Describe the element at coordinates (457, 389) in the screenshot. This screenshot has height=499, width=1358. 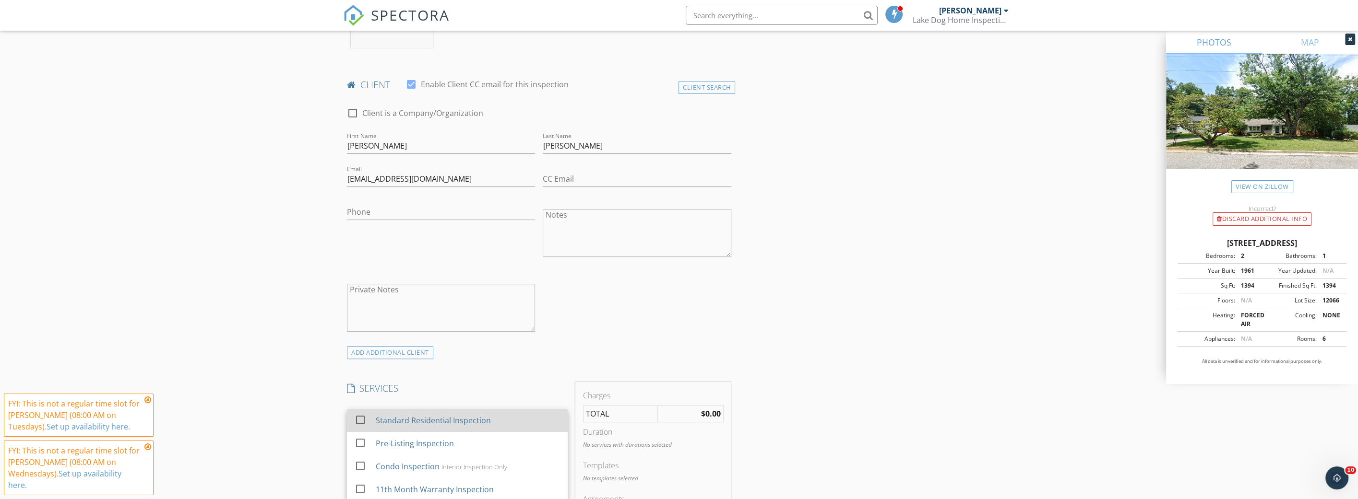
I see `h4: SERVICES` at that location.